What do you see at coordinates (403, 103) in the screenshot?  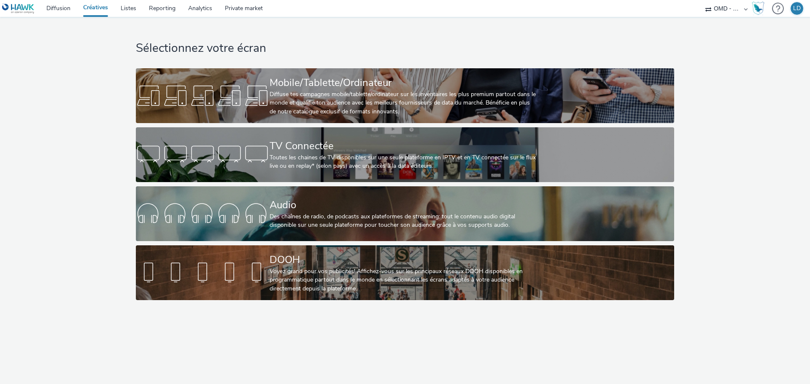 I see `div: Diffuse tes campagnes mobile/tablette/ordinateur sur les inventaires les plus premium partout dan...` at bounding box center [403, 103].